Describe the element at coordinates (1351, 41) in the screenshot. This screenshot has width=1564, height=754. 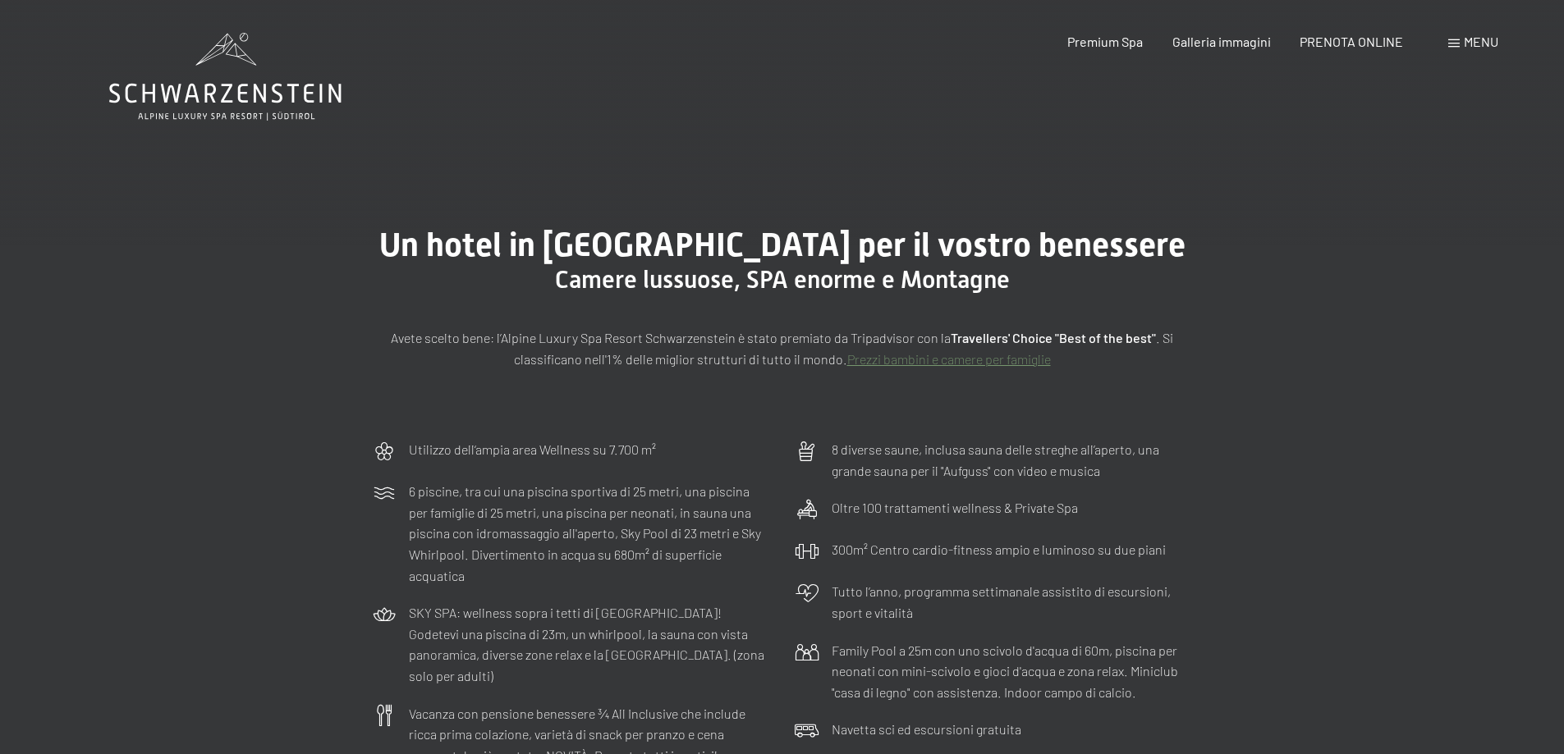
I see `span: PRENOTA ONLINE` at that location.